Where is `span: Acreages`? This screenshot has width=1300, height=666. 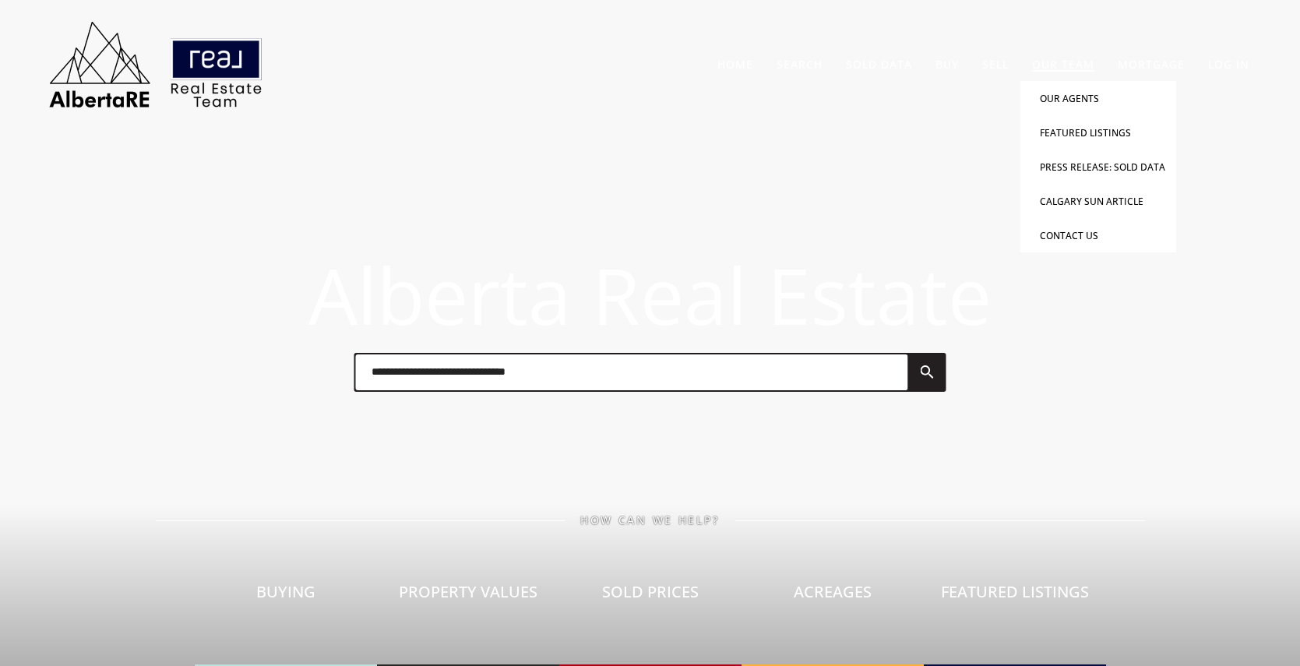
span: Acreages is located at coordinates (833, 591).